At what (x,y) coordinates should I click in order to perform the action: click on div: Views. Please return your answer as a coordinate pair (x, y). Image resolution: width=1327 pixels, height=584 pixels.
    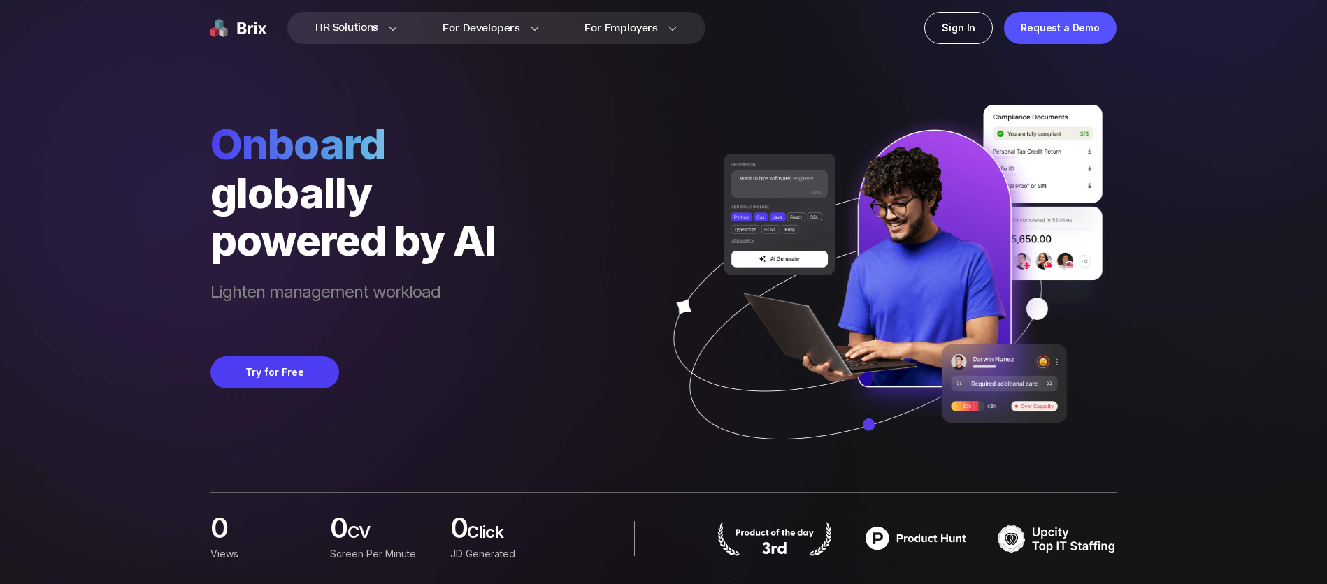
    Looking at the image, I should click on (261, 554).